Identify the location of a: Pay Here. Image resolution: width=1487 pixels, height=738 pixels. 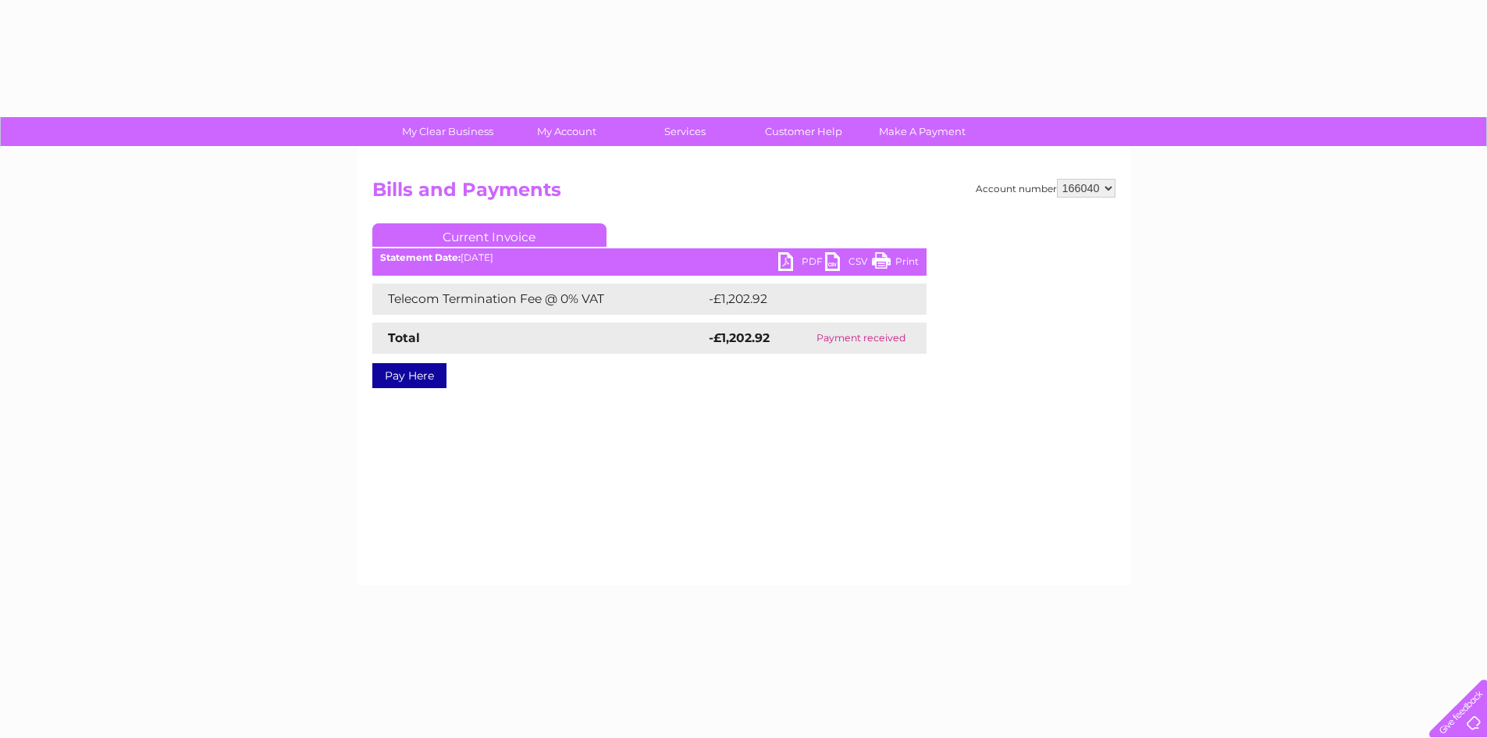
(409, 376).